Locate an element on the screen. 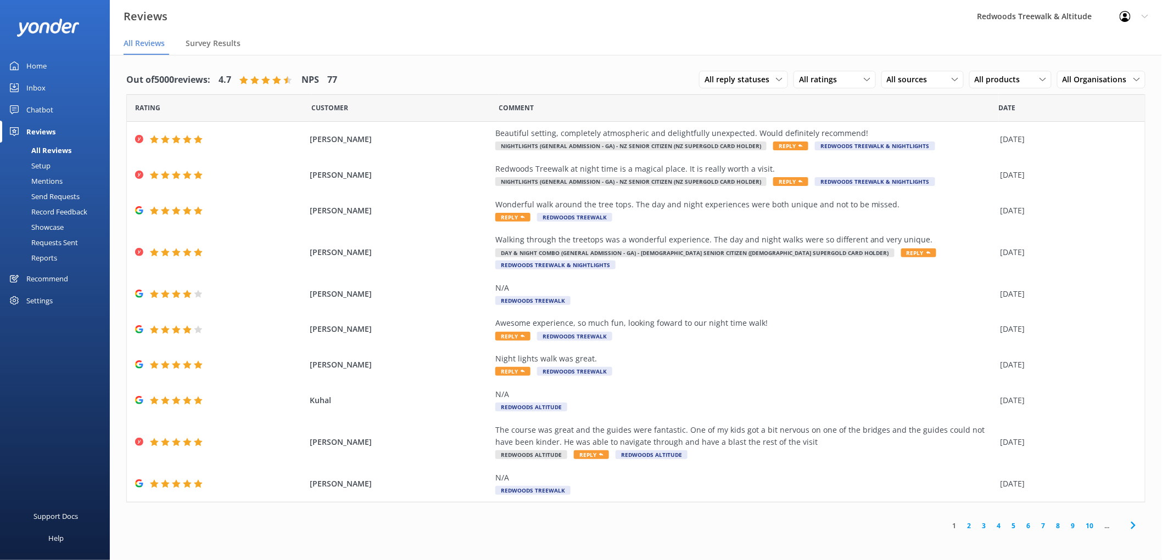 The height and width of the screenshot is (560, 1162). div: Reviews is located at coordinates (41, 132).